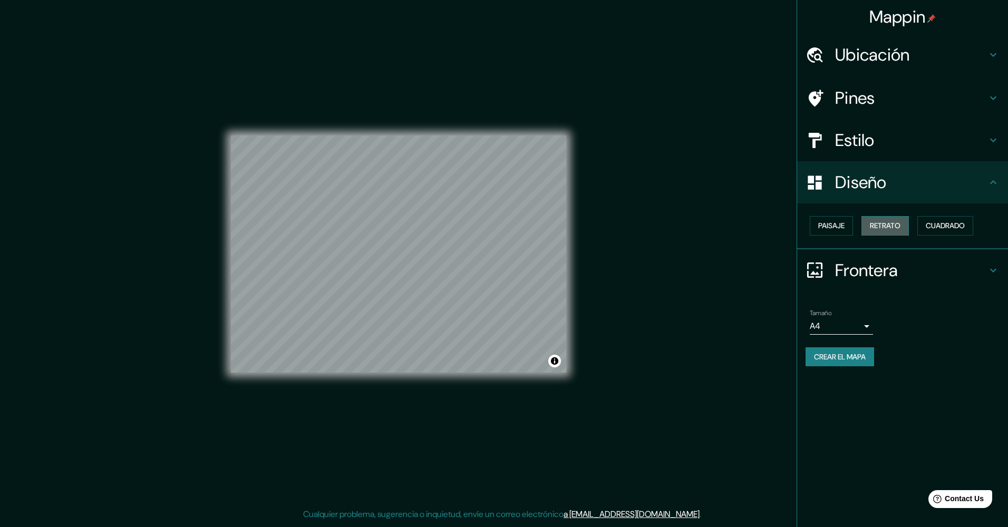 This screenshot has height=527, width=1008. I want to click on font: Cuadrado, so click(945, 226).